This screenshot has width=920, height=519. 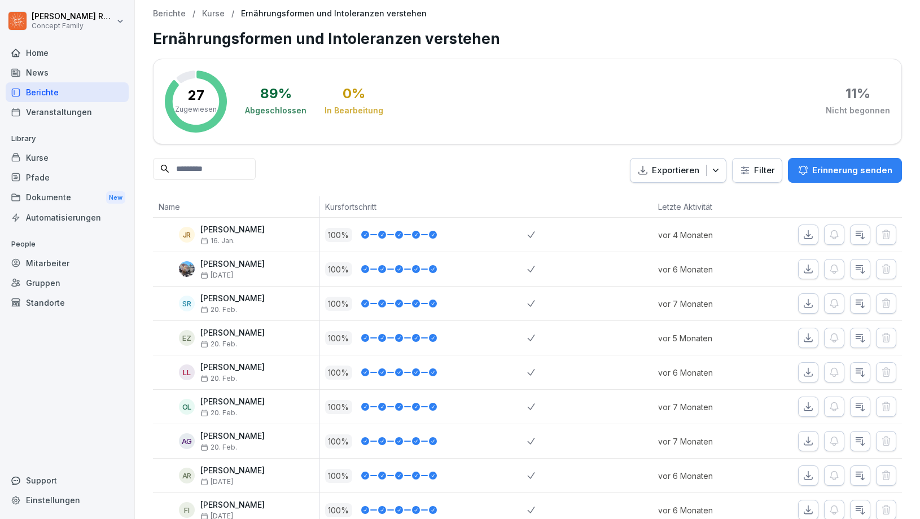 I want to click on div: New, so click(x=116, y=197).